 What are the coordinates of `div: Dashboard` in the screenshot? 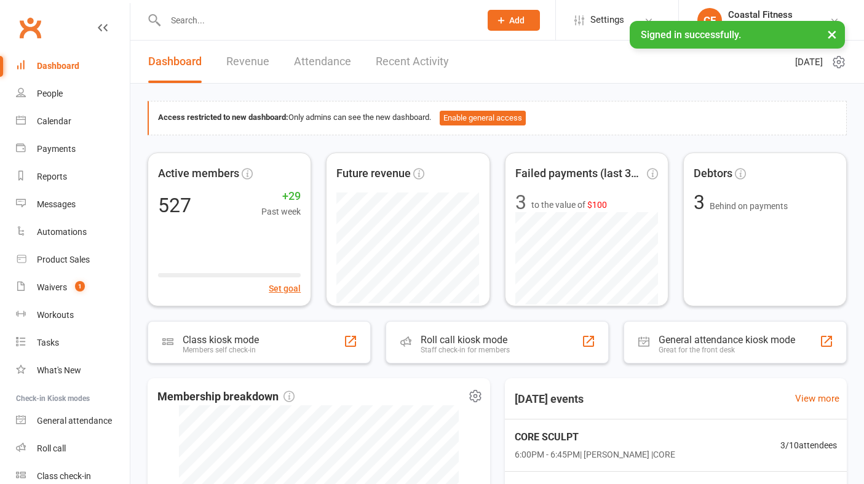 It's located at (58, 66).